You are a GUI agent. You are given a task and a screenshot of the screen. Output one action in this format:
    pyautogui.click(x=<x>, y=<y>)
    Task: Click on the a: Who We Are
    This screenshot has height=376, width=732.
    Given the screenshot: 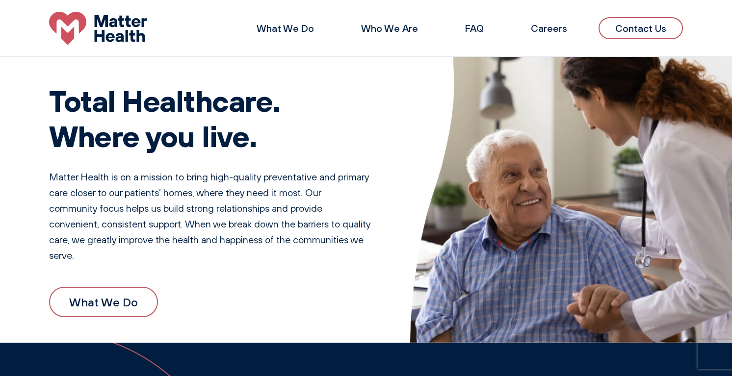 What is the action you would take?
    pyautogui.click(x=390, y=28)
    